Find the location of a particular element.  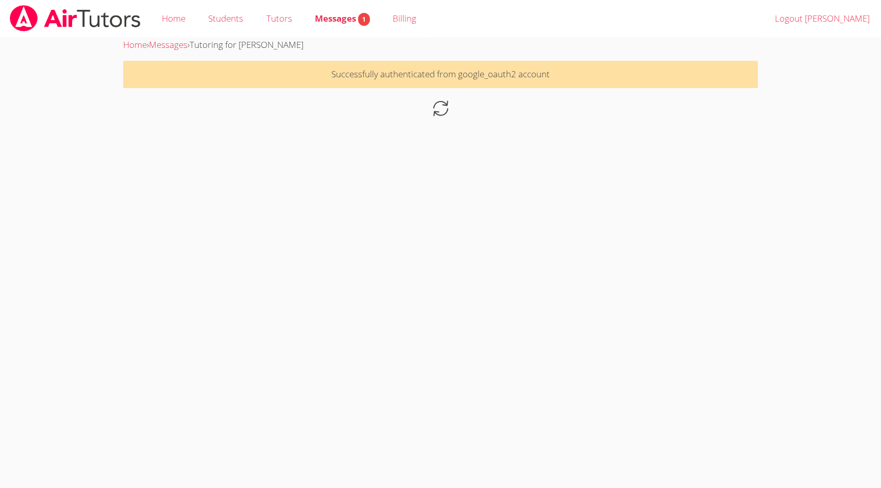

a: Home is located at coordinates (135, 44).